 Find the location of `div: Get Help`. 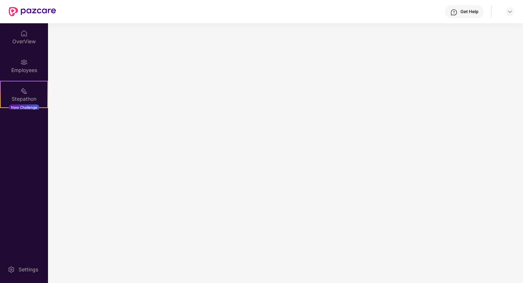

div: Get Help is located at coordinates (470, 12).